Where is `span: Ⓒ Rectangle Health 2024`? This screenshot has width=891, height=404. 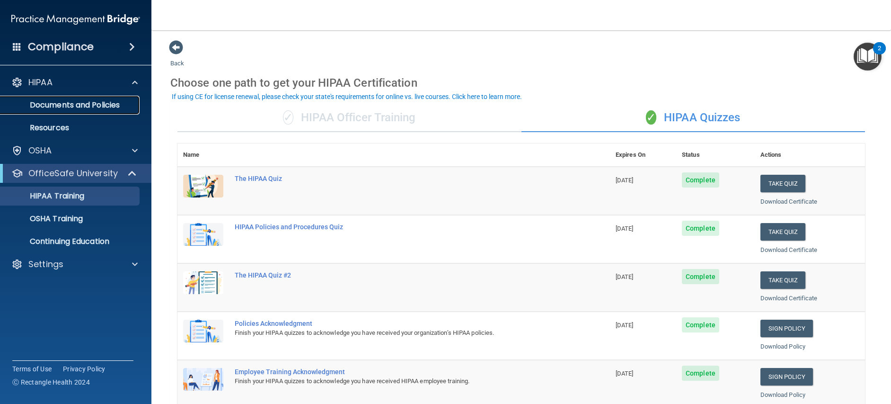
span: Ⓒ Rectangle Health 2024 is located at coordinates (51, 382).